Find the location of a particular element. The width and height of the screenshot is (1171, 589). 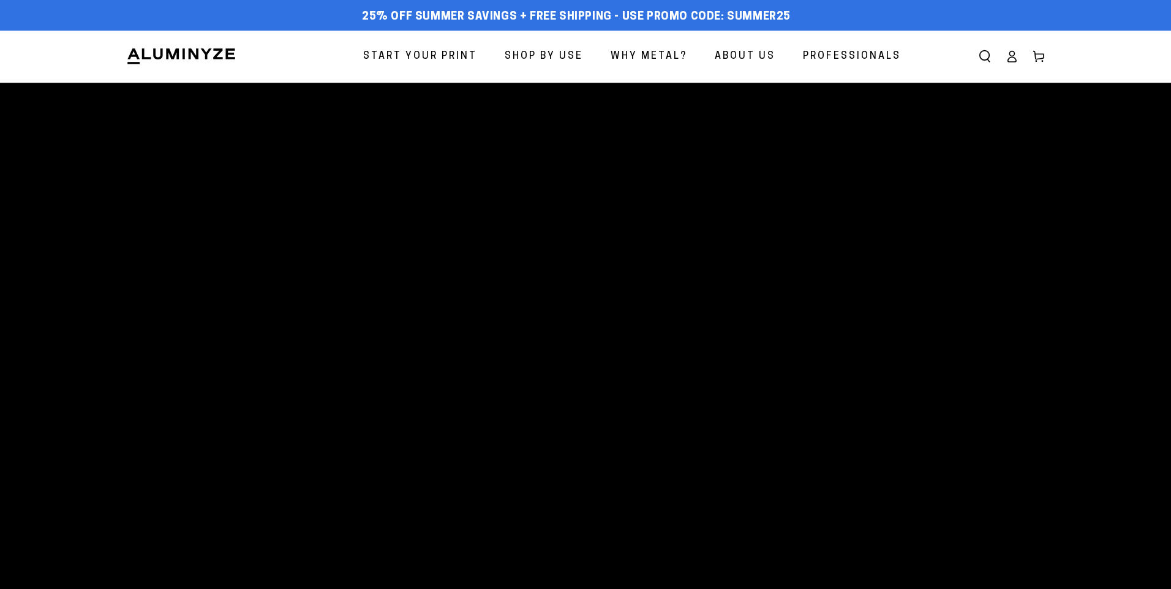

a: About Us is located at coordinates (745, 56).